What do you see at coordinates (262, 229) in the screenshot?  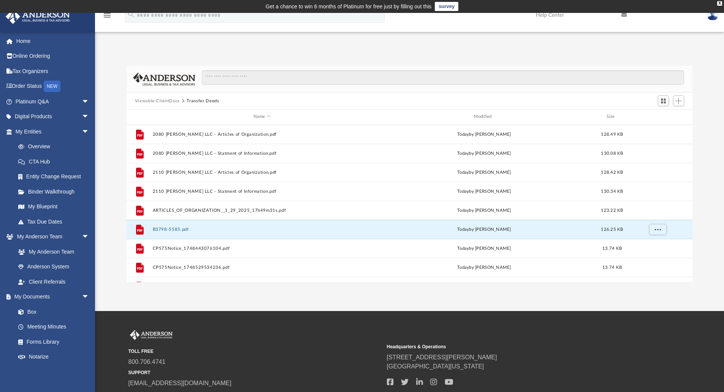 I see `button: B3798-5585.pdf` at bounding box center [262, 229].